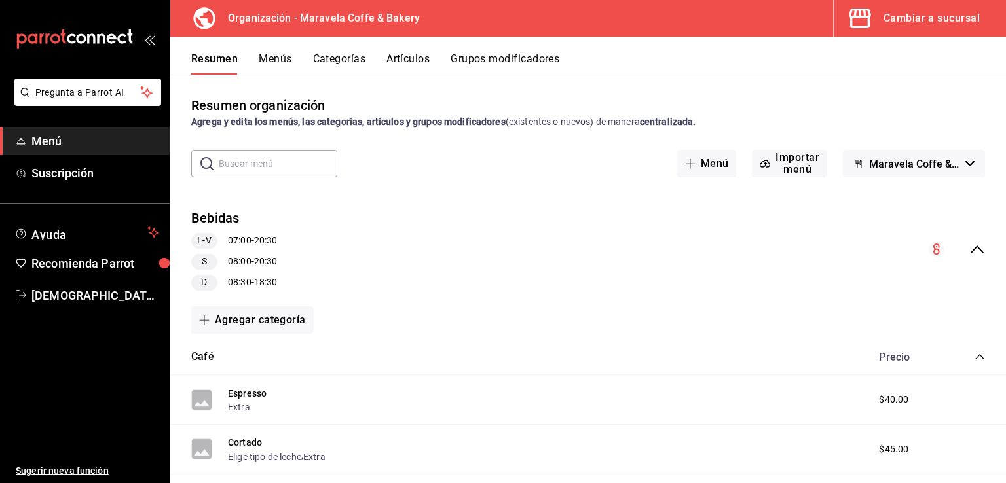 This screenshot has width=1006, height=483. I want to click on button: Menús, so click(275, 64).